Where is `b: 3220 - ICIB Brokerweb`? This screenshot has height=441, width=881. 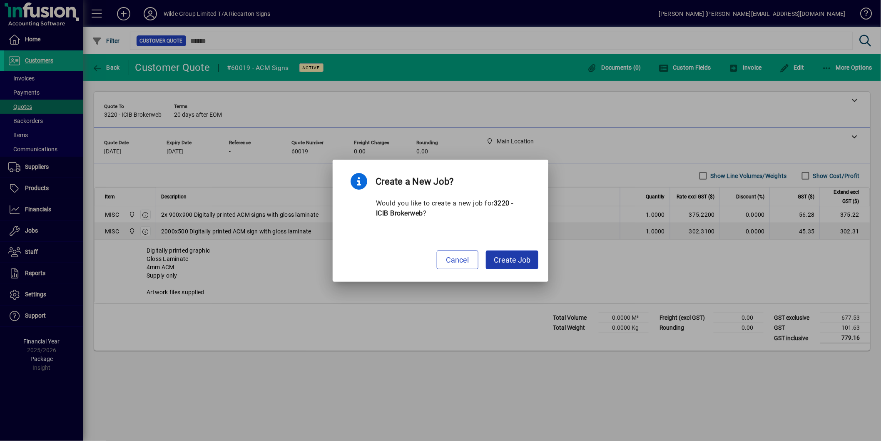 b: 3220 - ICIB Brokerweb is located at coordinates (445, 208).